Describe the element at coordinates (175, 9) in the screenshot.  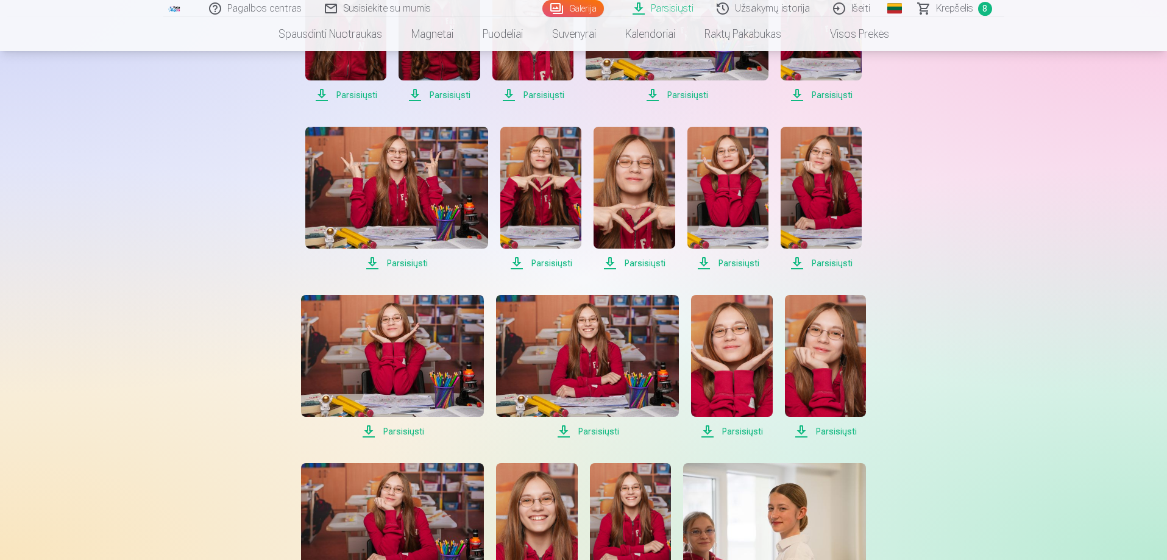
I see `img: /fa5` at that location.